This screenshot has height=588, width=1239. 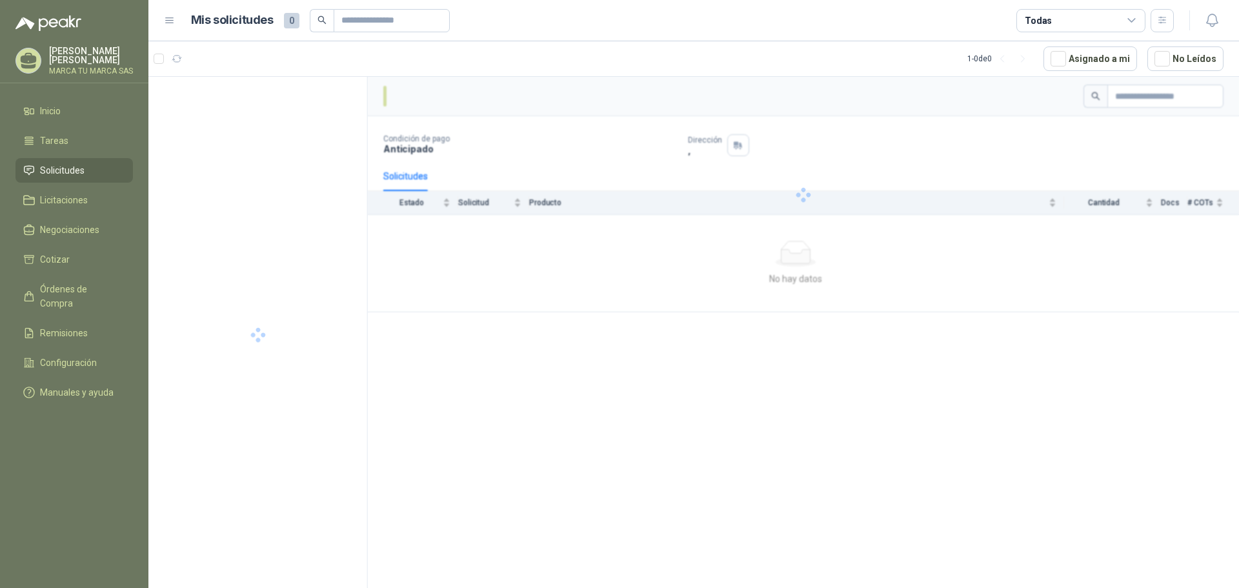 I want to click on span: Solicitudes, so click(x=62, y=170).